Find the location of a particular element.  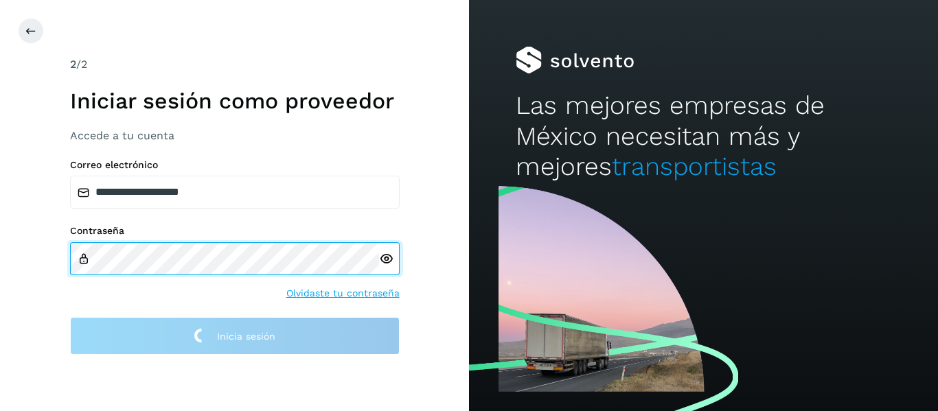

span: Inicia sesión is located at coordinates (246, 337).